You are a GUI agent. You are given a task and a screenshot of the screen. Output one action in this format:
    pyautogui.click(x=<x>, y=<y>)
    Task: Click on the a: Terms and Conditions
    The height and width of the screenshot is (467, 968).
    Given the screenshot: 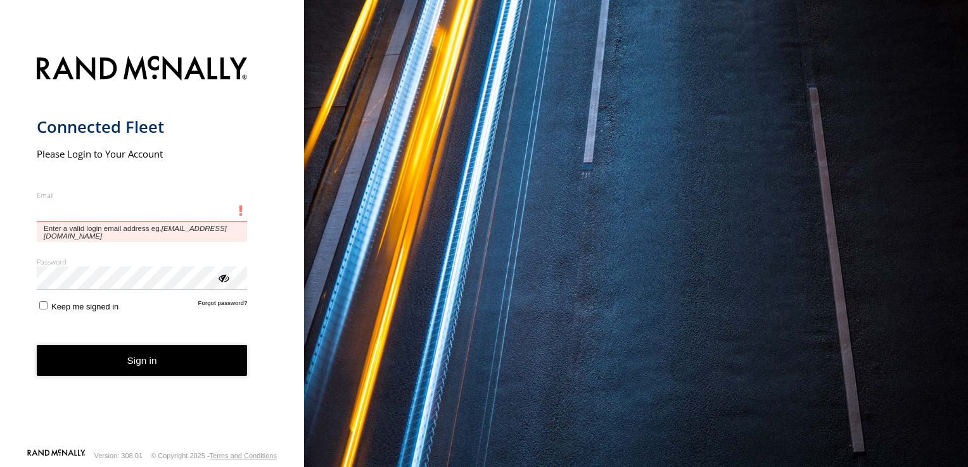 What is the action you would take?
    pyautogui.click(x=243, y=456)
    